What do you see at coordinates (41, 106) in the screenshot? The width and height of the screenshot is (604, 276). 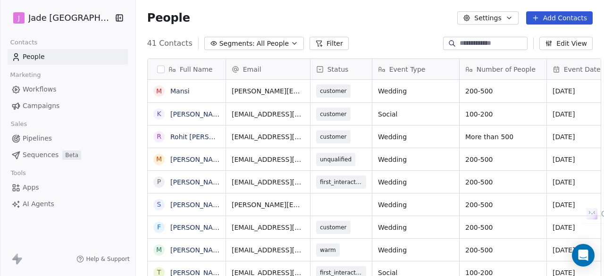 I see `span: Campaigns` at bounding box center [41, 106].